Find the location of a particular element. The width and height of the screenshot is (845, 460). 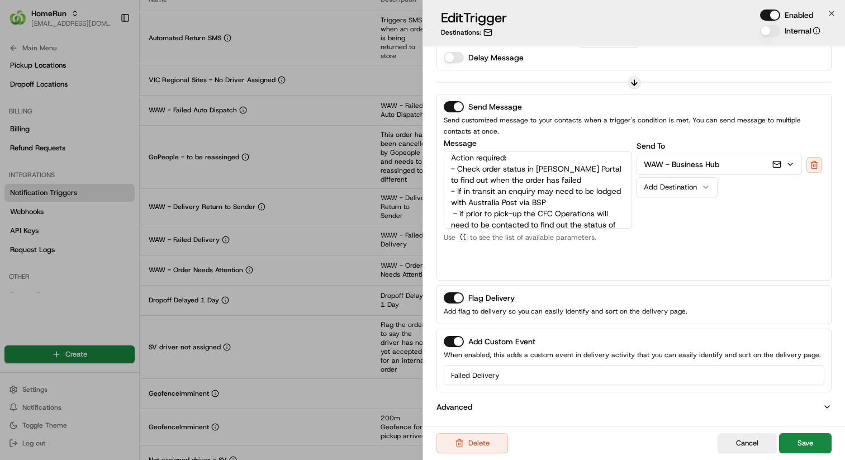

span: Pylon is located at coordinates (123, 193).